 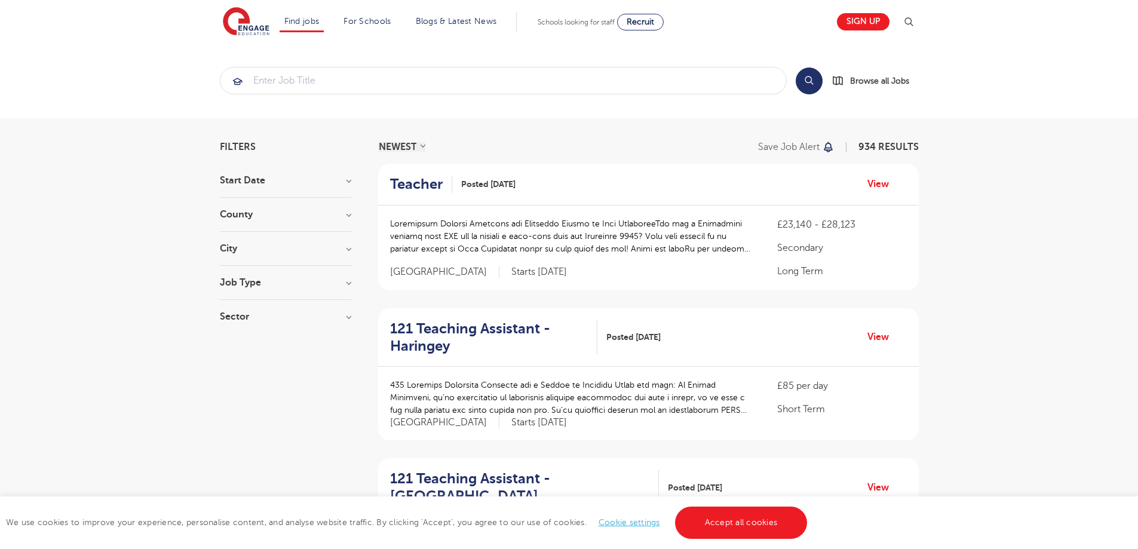 What do you see at coordinates (889, 147) in the screenshot?
I see `span: 934 RESULTS` at bounding box center [889, 147].